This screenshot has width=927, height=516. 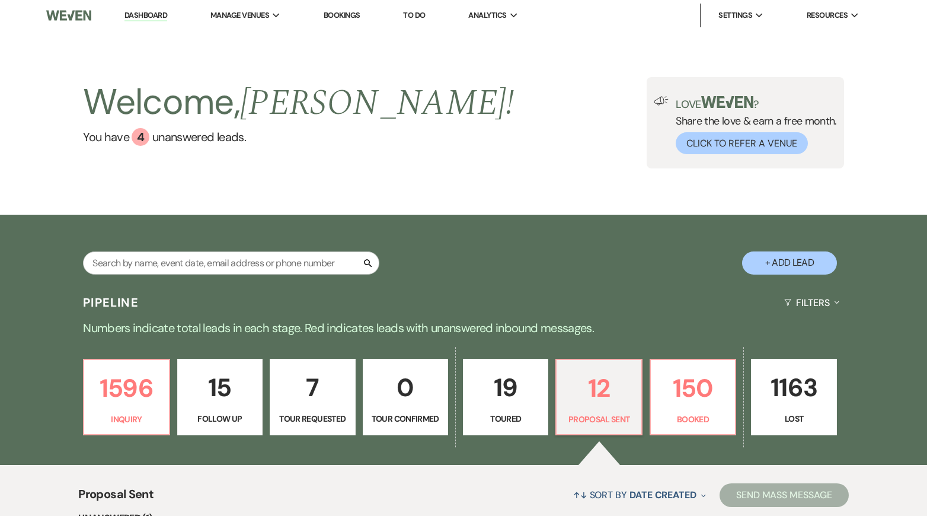 What do you see at coordinates (784, 495) in the screenshot?
I see `button: Send Mass Message` at bounding box center [784, 495].